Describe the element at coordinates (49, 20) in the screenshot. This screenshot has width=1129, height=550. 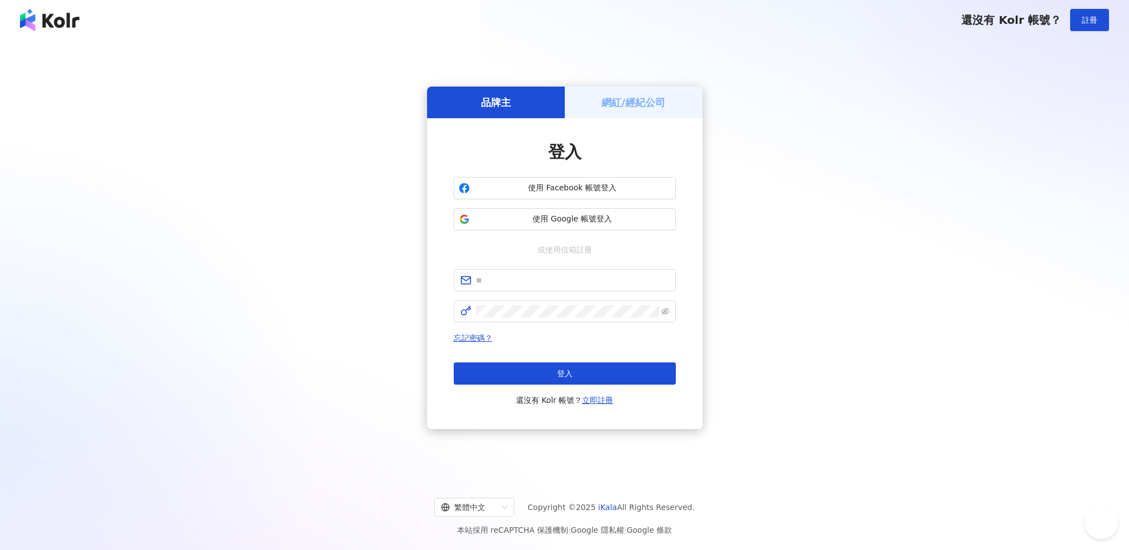
I see `img: logo` at that location.